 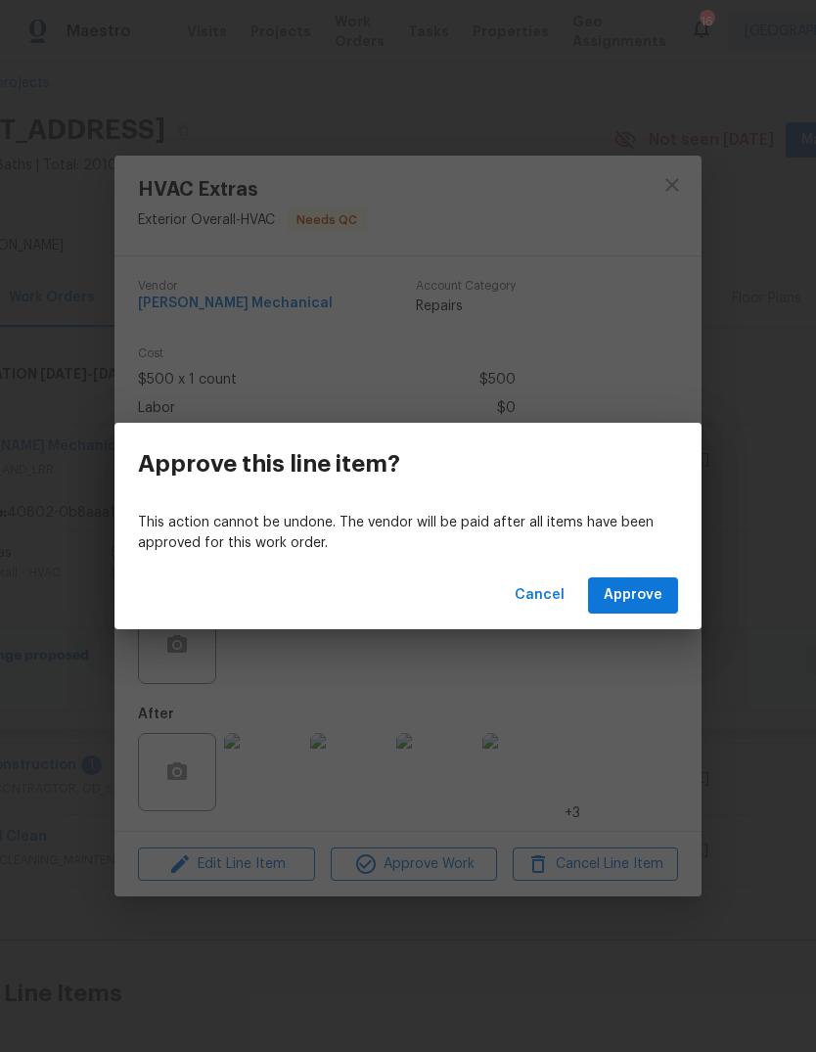 I want to click on button: Cancel, so click(x=539, y=595).